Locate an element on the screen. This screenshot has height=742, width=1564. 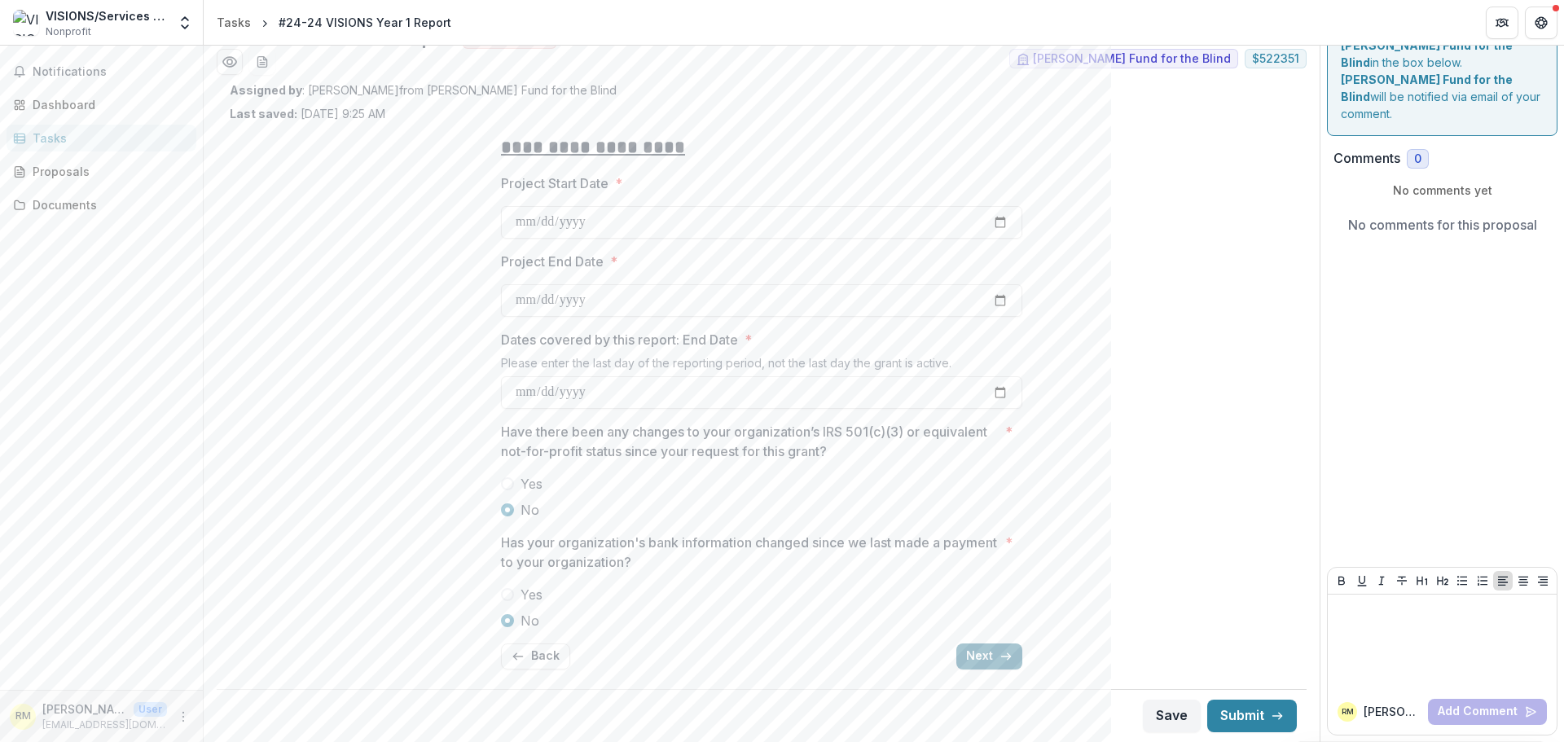
button: Strike is located at coordinates (1402, 581).